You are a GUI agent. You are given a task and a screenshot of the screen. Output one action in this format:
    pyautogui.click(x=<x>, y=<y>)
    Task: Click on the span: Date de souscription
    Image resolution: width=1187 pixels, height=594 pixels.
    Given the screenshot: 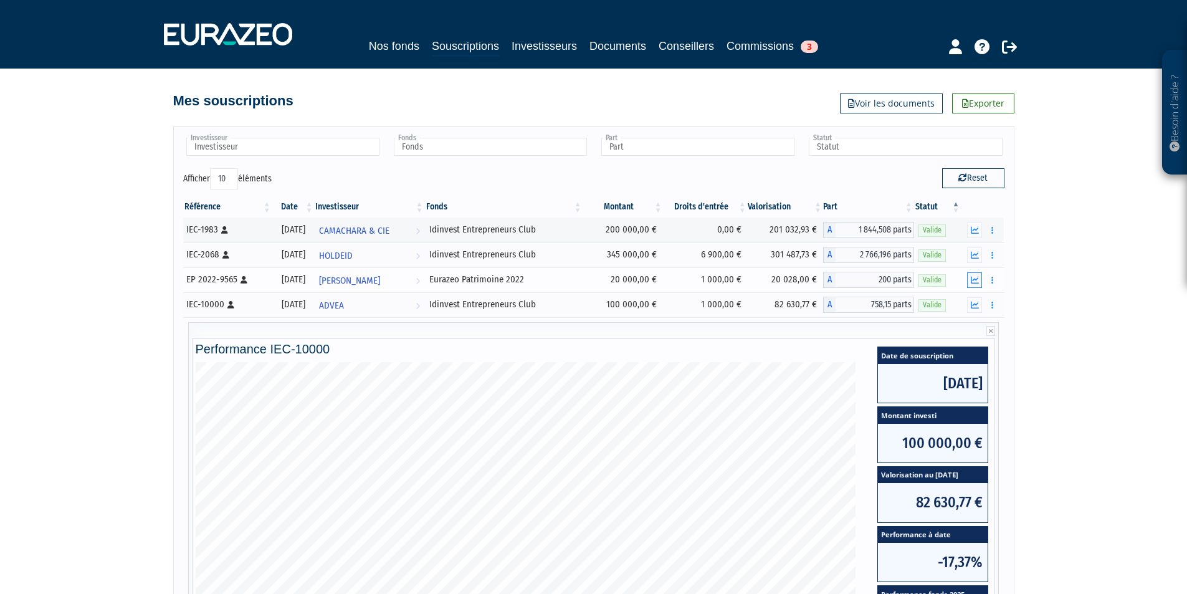 What is the action you would take?
    pyautogui.click(x=933, y=355)
    